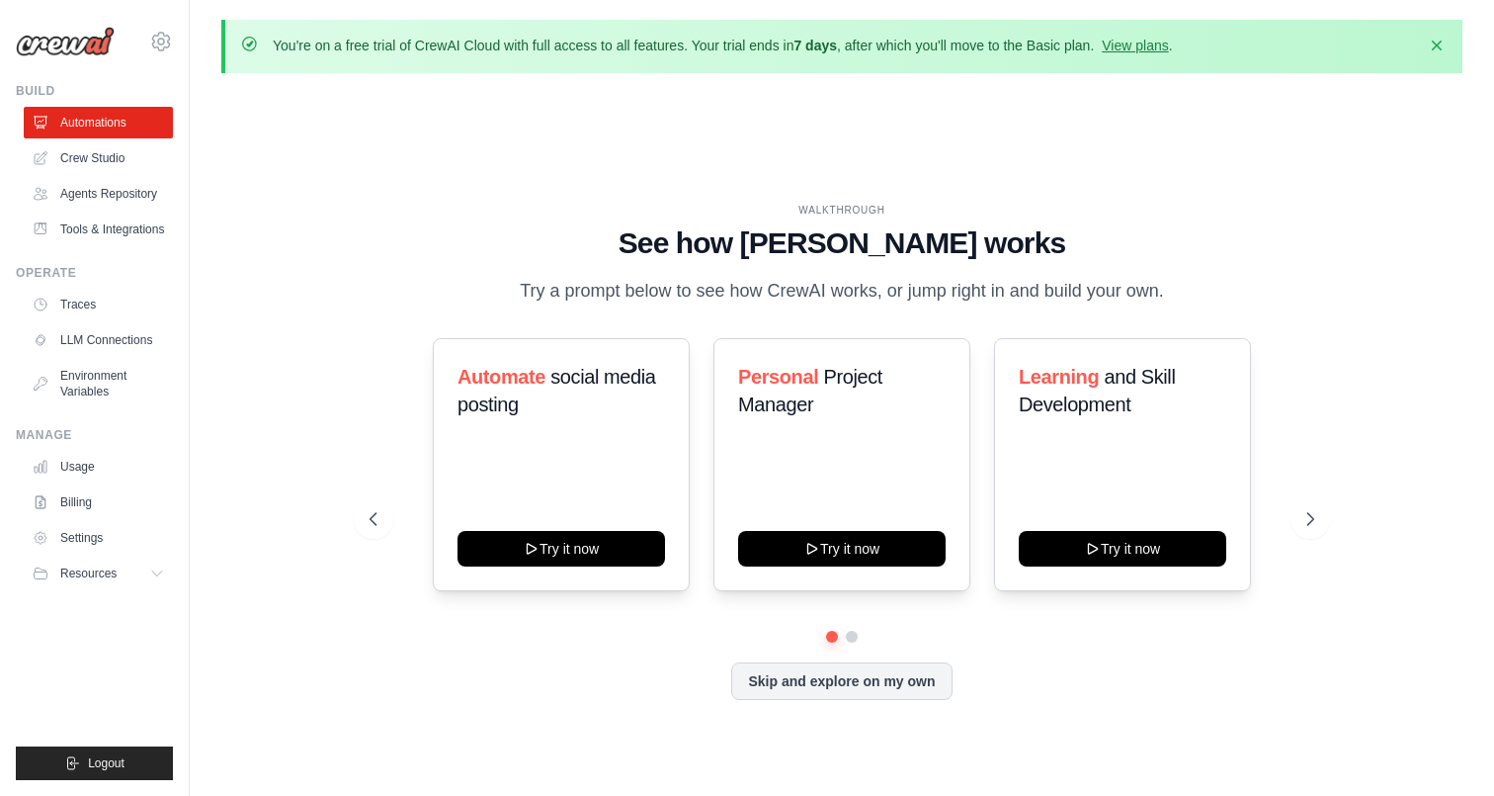 This screenshot has height=796, width=1494. What do you see at coordinates (98, 538) in the screenshot?
I see `a: Settings` at bounding box center [98, 538].